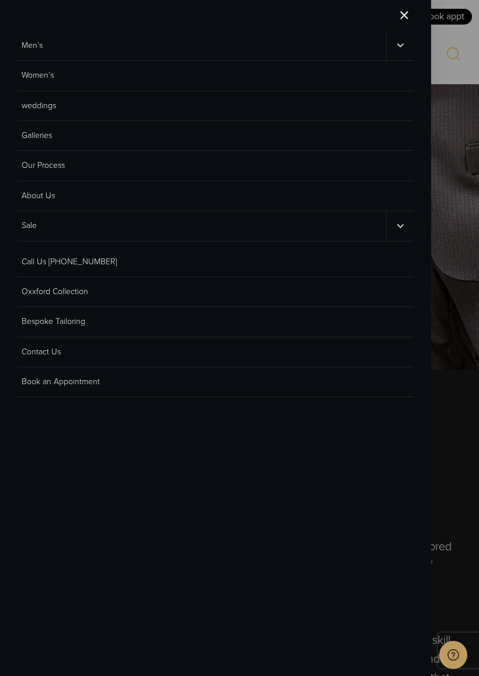 This screenshot has width=479, height=676. Describe the element at coordinates (216, 322) in the screenshot. I see `nav: Secondary Mobile Navigation` at that location.